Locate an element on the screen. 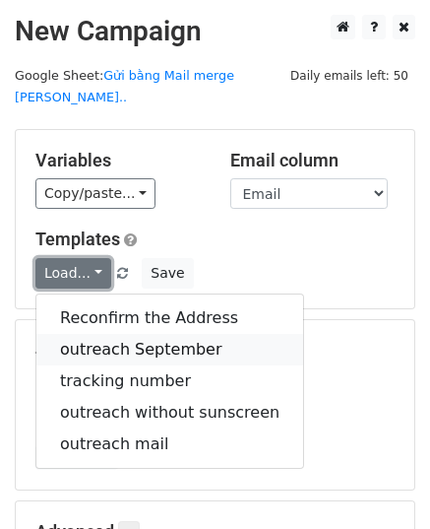 The width and height of the screenshot is (430, 529). a: outreach September is located at coordinates (169, 350).